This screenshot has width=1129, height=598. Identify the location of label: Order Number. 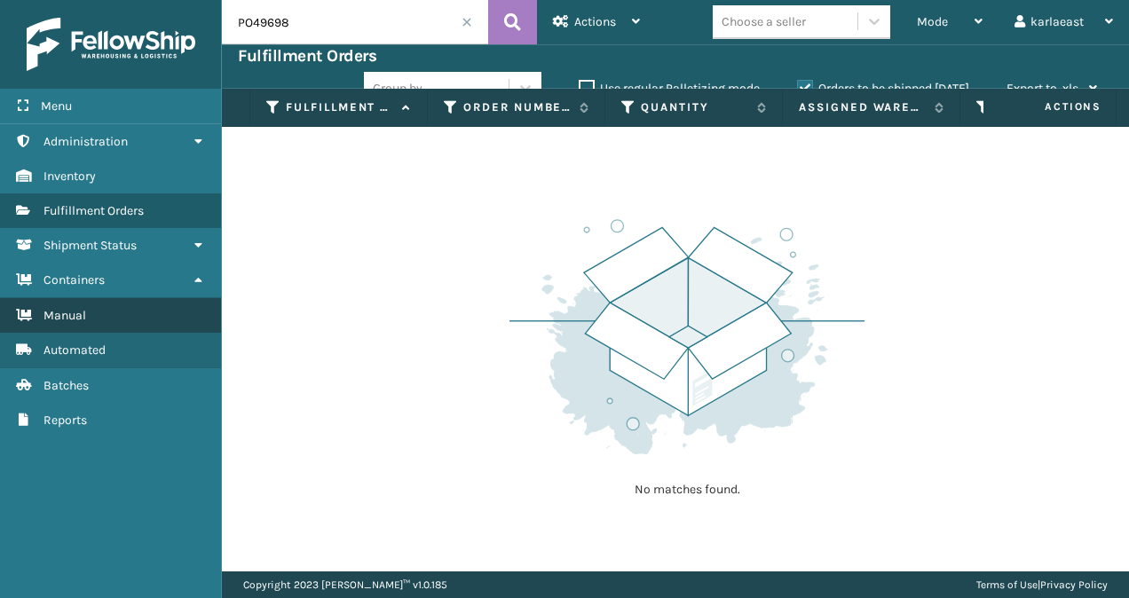
(517, 107).